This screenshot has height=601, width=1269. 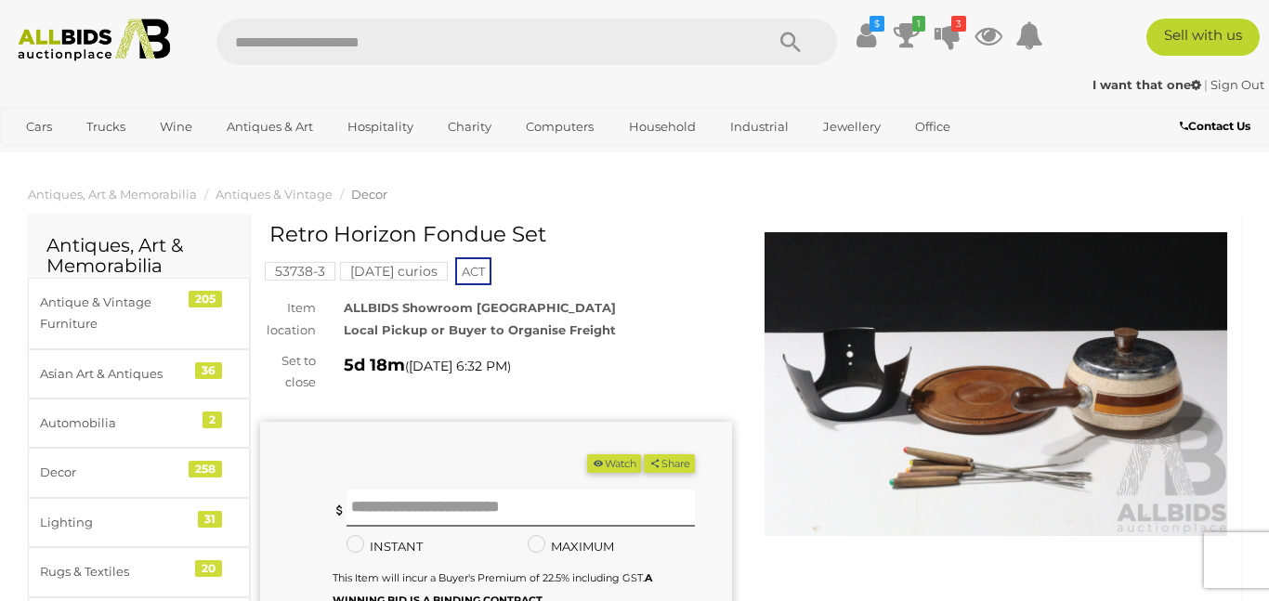 What do you see at coordinates (116, 472) in the screenshot?
I see `div: Decor` at bounding box center [116, 472].